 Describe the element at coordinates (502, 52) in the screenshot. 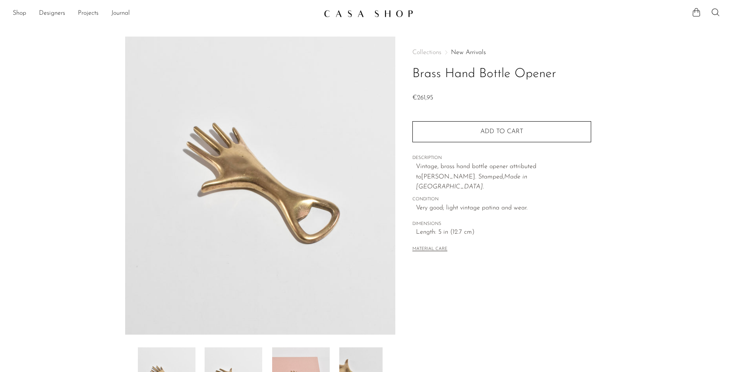

I see `nav: Breadcrumbs` at that location.